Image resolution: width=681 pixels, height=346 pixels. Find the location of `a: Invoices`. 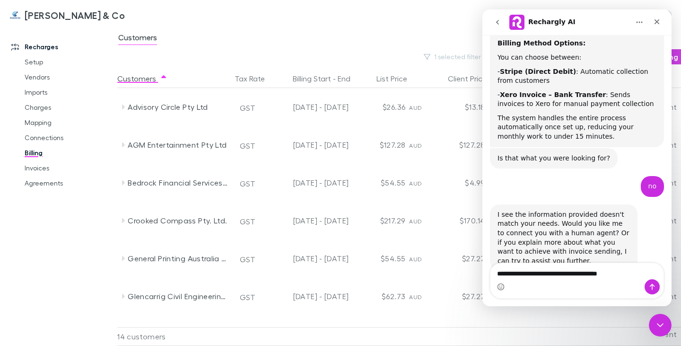

a: Invoices is located at coordinates (69, 168).